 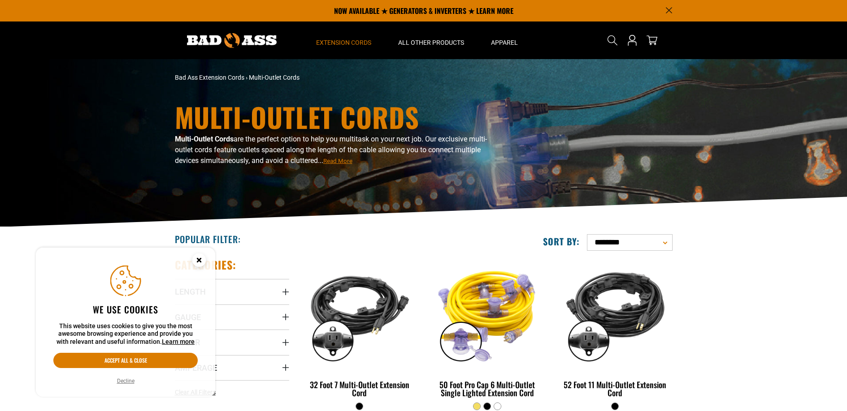 What do you see at coordinates (232, 317) in the screenshot?
I see `summary: Gauge` at bounding box center [232, 317].